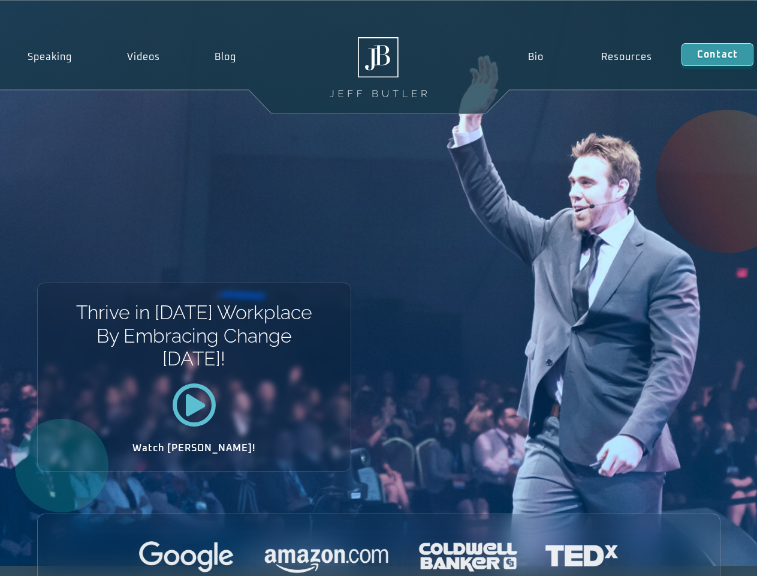 The width and height of the screenshot is (757, 576). What do you see at coordinates (627, 57) in the screenshot?
I see `a: Resources` at bounding box center [627, 57].